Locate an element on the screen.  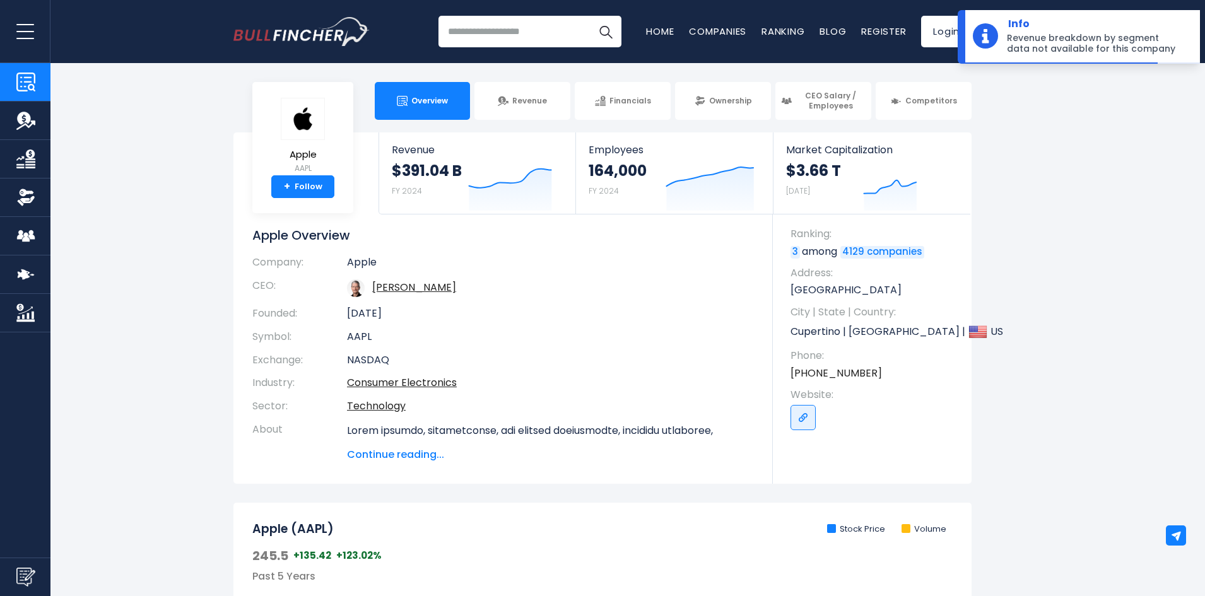
th: Founded: is located at coordinates (300, 314).